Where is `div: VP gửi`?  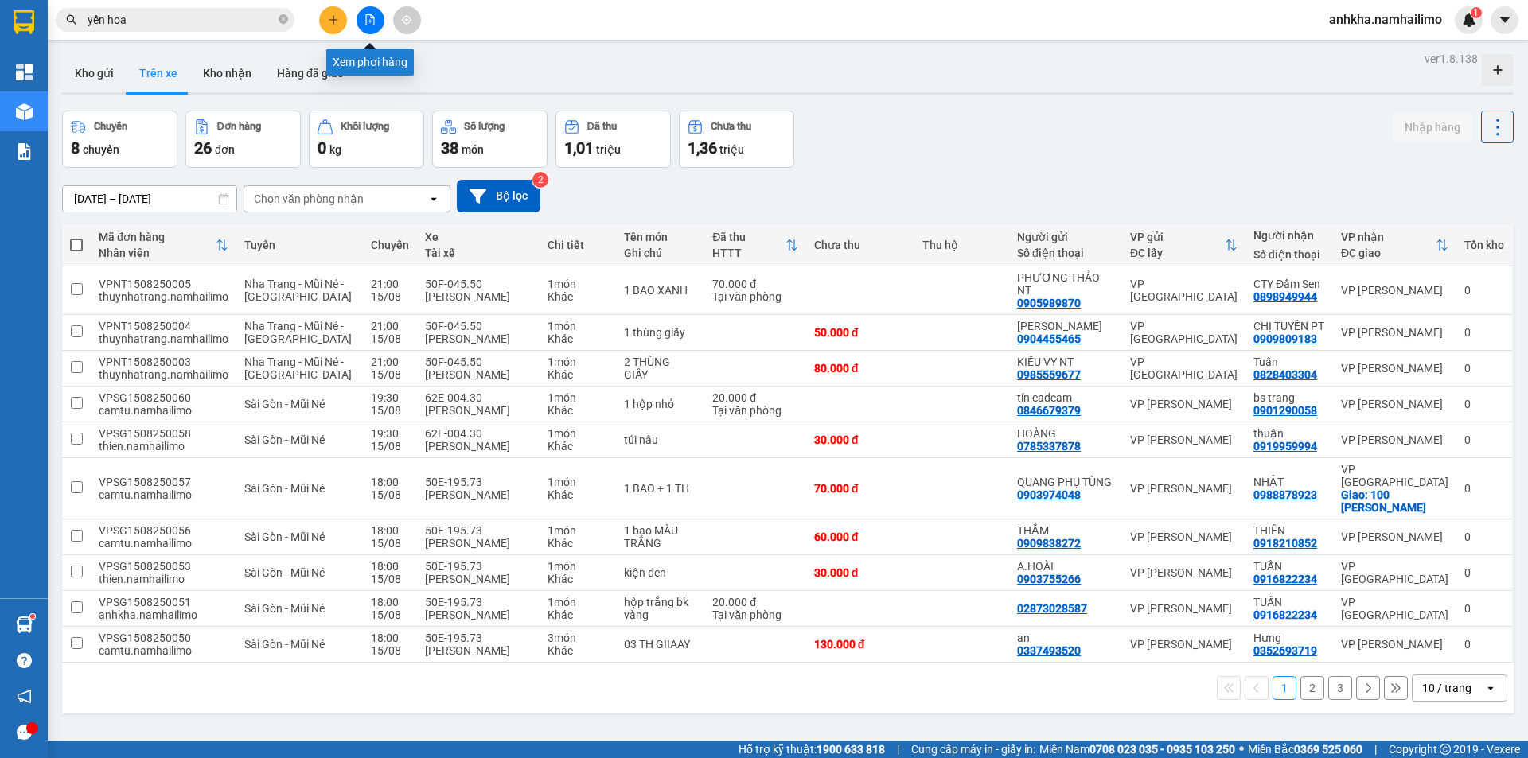 div: VP gửi is located at coordinates (1177, 237).